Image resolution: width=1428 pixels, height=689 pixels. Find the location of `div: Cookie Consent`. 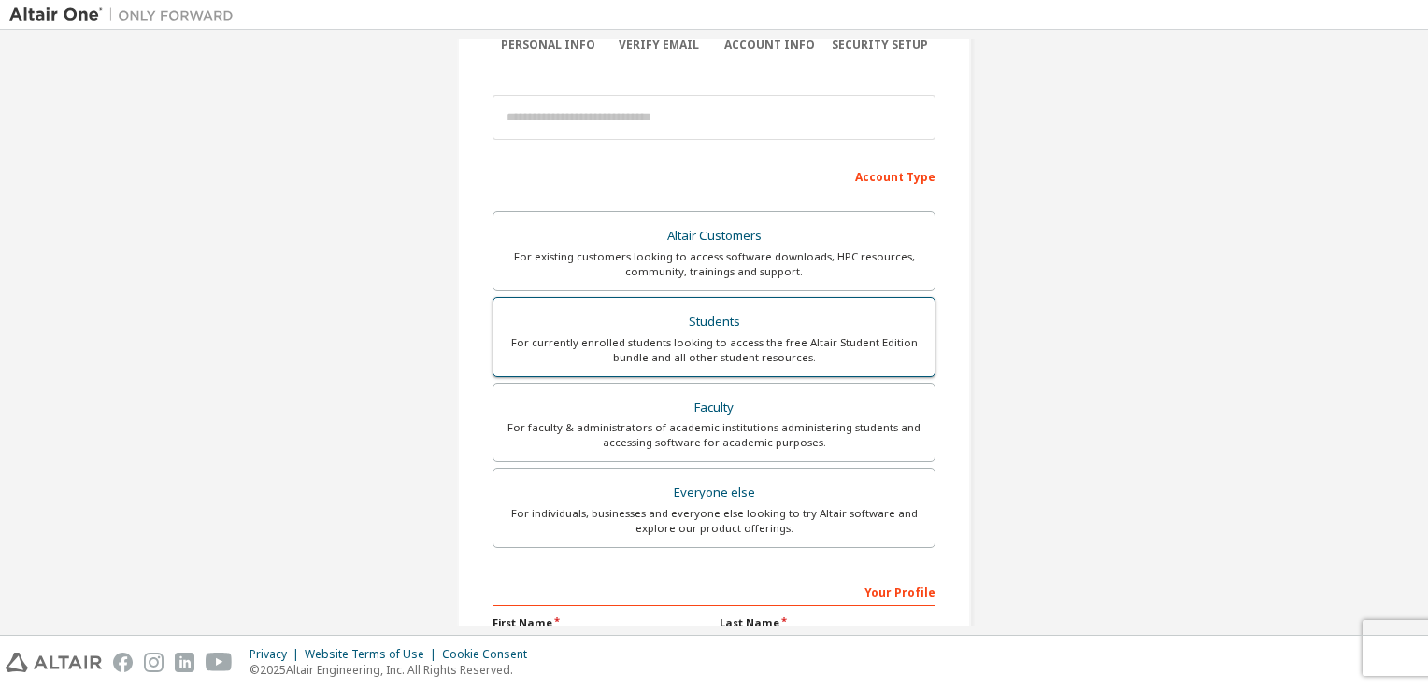

div: Cookie Consent is located at coordinates (490, 655).